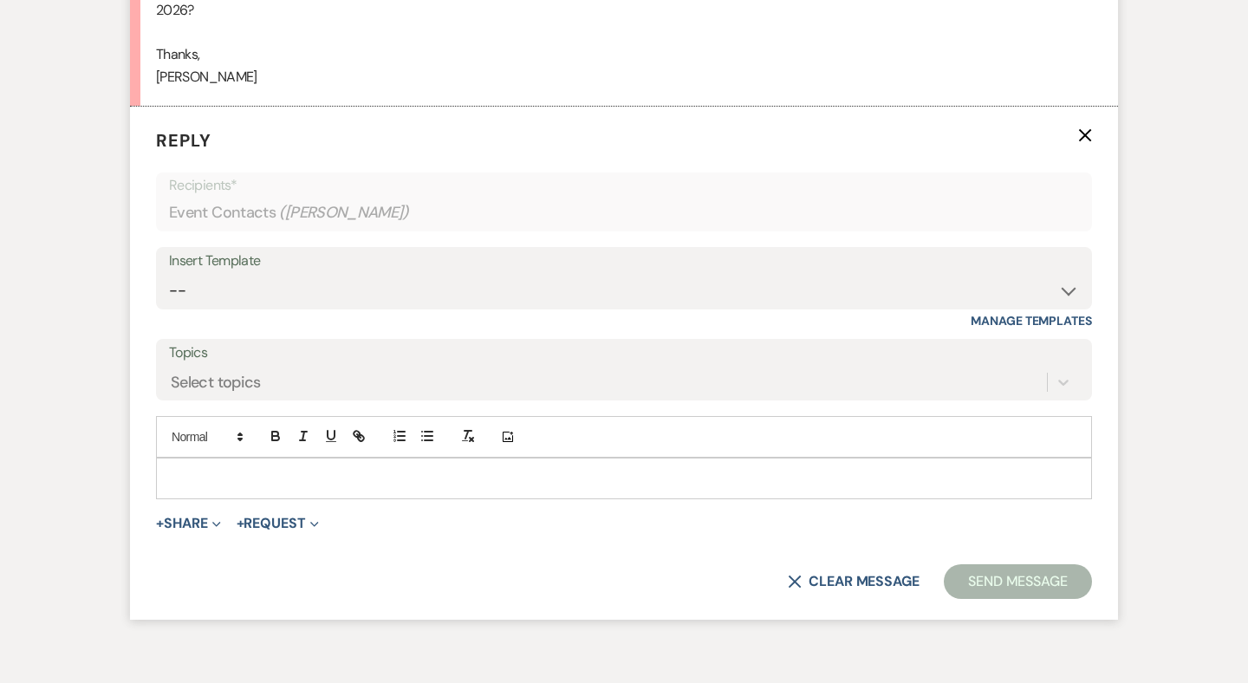 Image resolution: width=1248 pixels, height=683 pixels. What do you see at coordinates (854, 581) in the screenshot?
I see `button: Clear message` at bounding box center [854, 581].